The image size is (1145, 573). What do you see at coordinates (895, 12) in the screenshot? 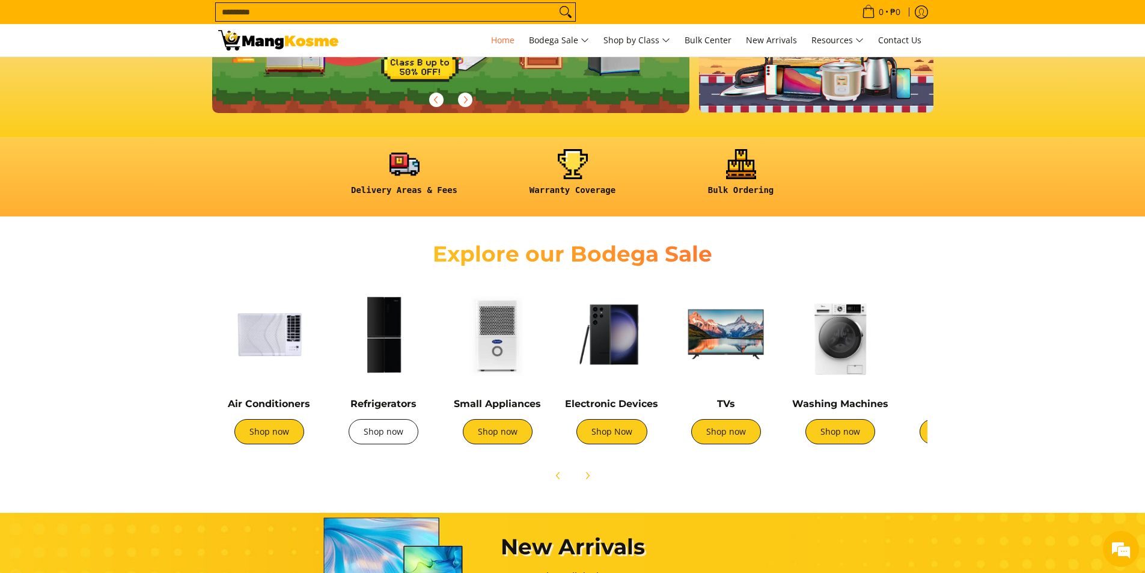
I see `span: ₱0` at bounding box center [895, 12].